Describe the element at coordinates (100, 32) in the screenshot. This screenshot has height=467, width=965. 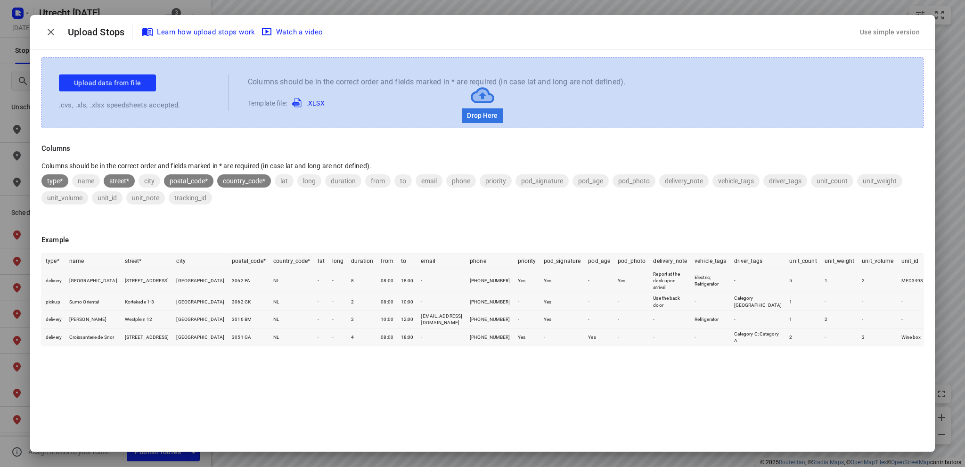
I see `p: Upload Stops` at that location.